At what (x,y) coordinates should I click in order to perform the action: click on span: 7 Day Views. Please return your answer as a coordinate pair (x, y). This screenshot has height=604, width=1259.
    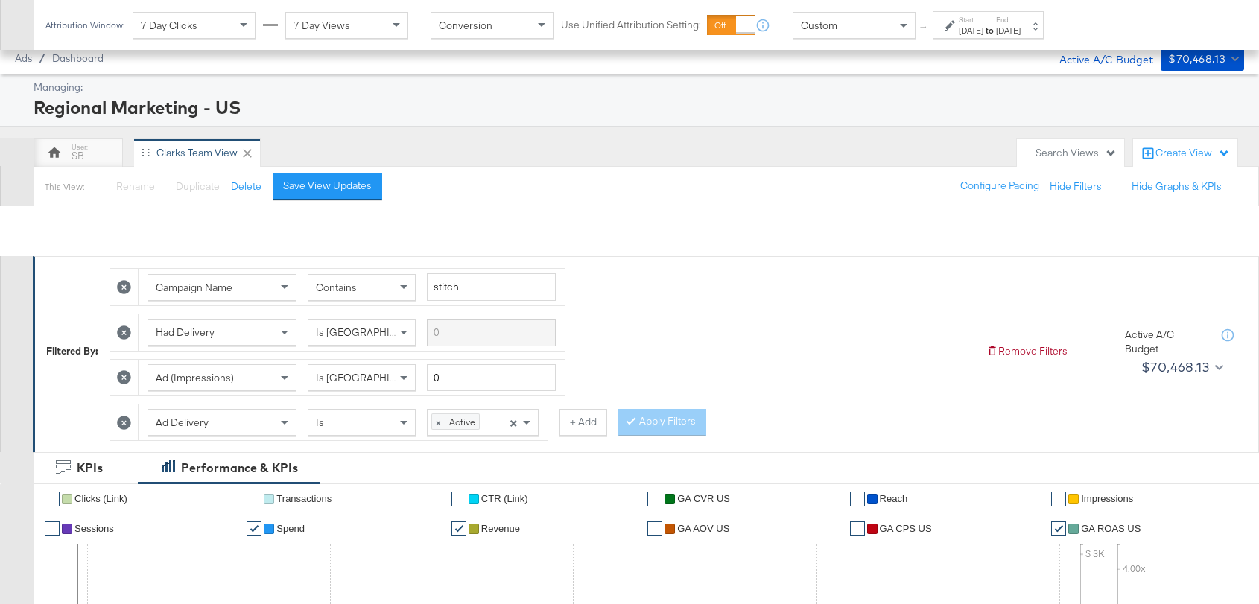
    Looking at the image, I should click on (322, 25).